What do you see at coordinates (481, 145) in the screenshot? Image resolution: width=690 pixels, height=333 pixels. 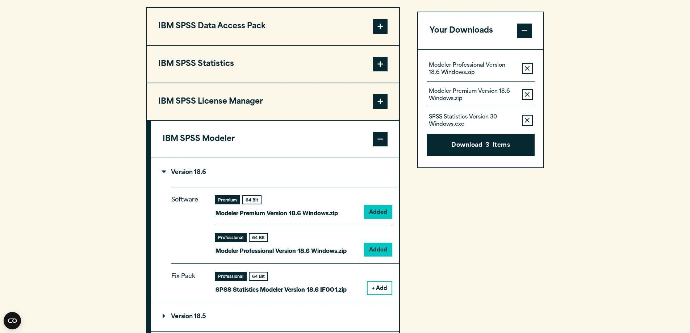 I see `button: Download3Items` at bounding box center [481, 145].